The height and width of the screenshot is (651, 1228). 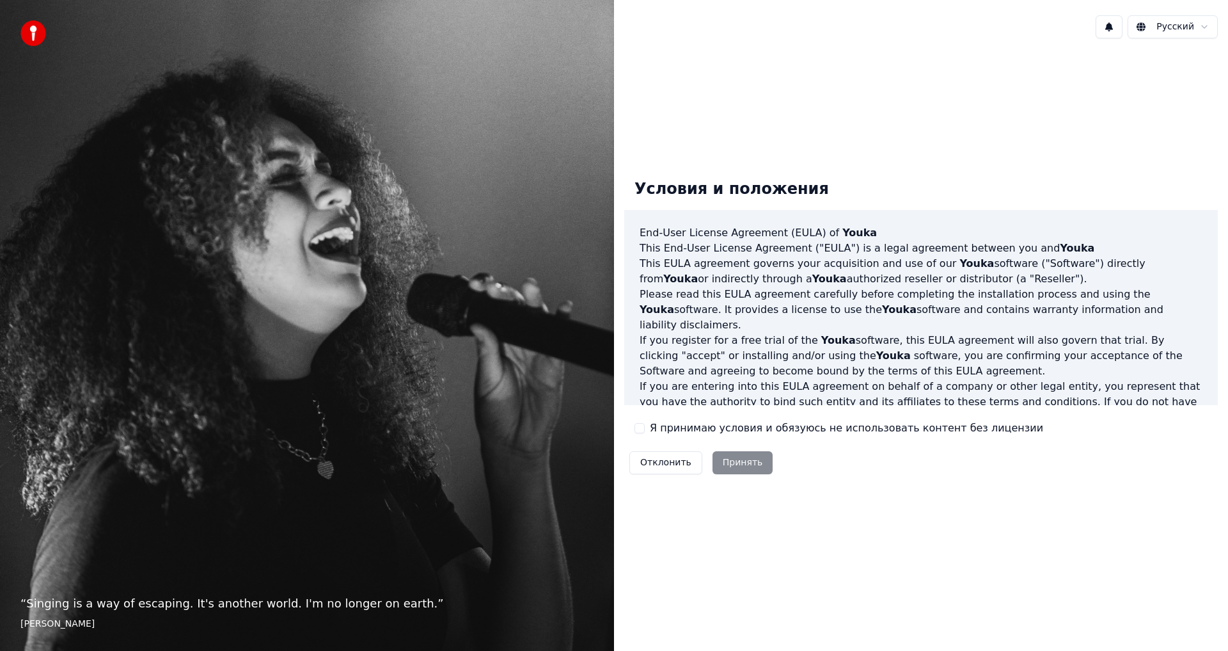 I want to click on p: Please read this EULA agreement carefully before completing the installation process and using th..., so click(x=921, y=310).